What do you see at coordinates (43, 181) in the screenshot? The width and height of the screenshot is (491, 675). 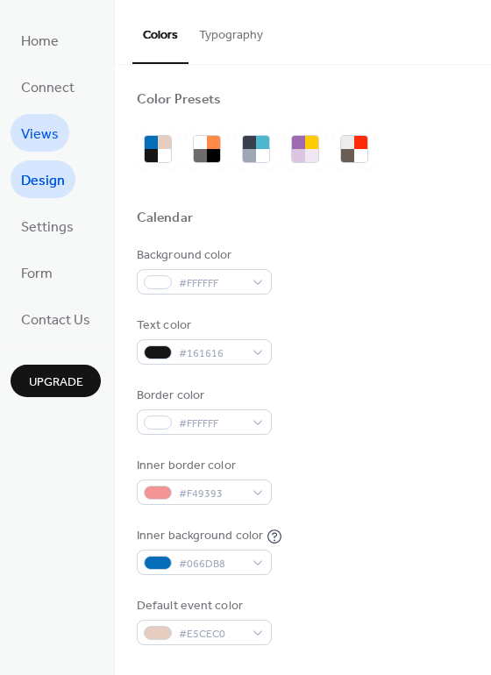 I see `span: Design` at bounding box center [43, 181].